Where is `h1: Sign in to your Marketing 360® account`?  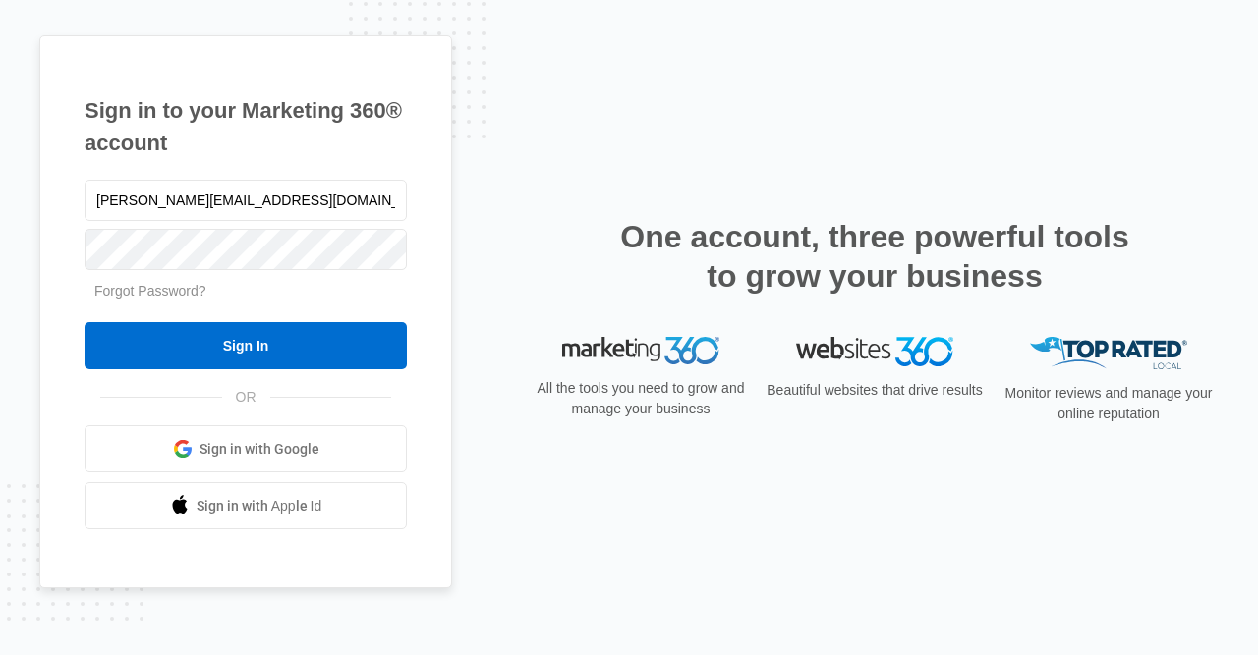
h1: Sign in to your Marketing 360® account is located at coordinates (246, 127).